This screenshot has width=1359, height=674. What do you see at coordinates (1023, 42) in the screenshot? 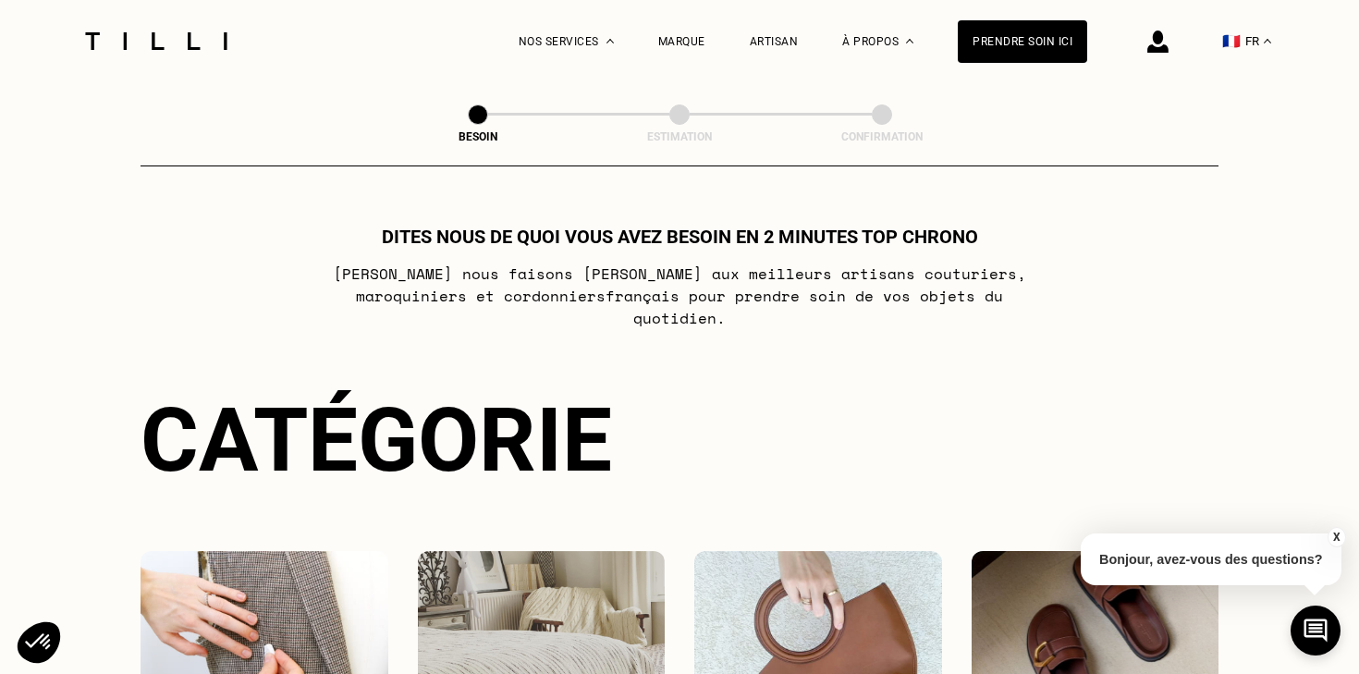
I see `div: Prendre soin ici` at bounding box center [1023, 42].